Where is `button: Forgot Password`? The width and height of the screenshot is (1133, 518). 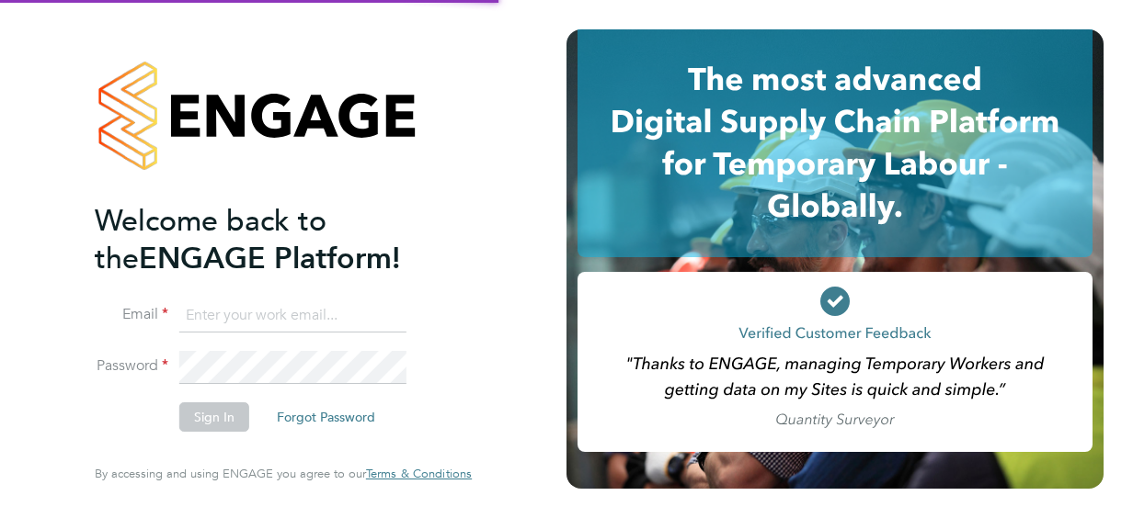 button: Forgot Password is located at coordinates (325, 417).